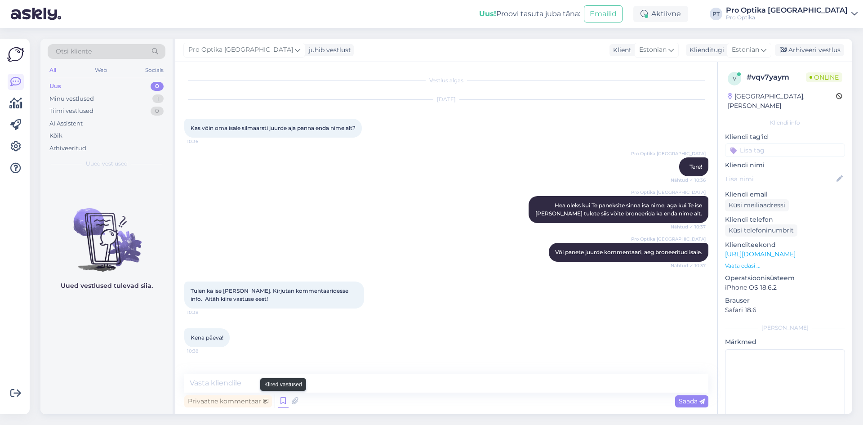 The image size is (863, 425). What do you see at coordinates (761, 230) in the screenshot?
I see `div: Küsi telefoninumbrit` at bounding box center [761, 230].